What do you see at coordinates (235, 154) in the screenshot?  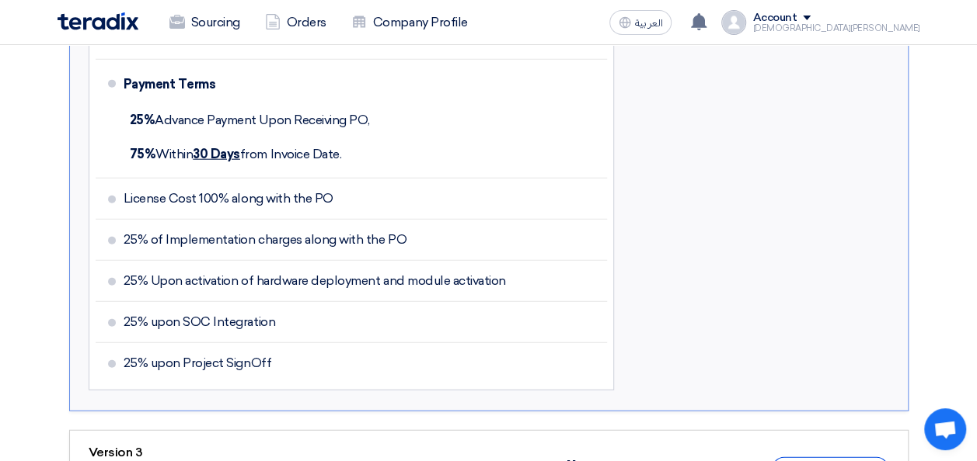 I see `span: Within from Invoice Date.` at bounding box center [235, 154].